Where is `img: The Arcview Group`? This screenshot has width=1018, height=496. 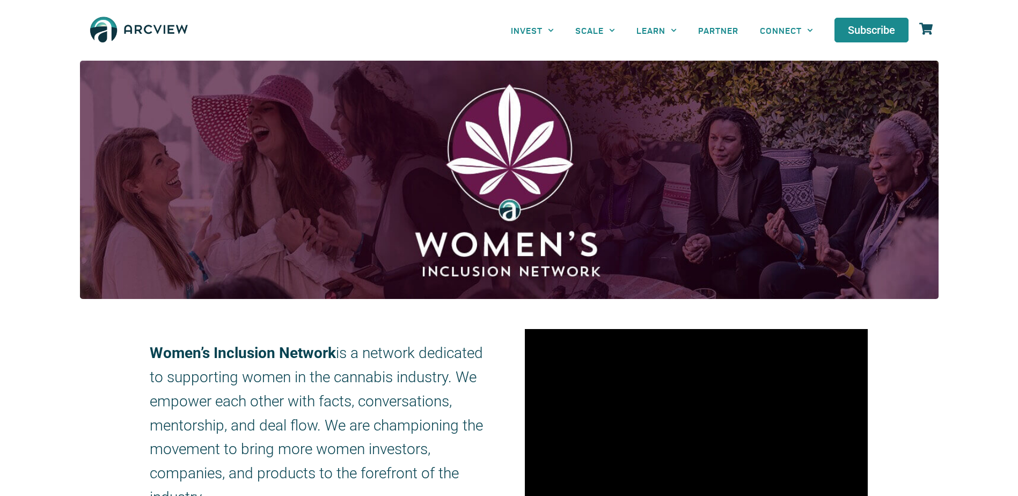 img: The Arcview Group is located at coordinates (139, 30).